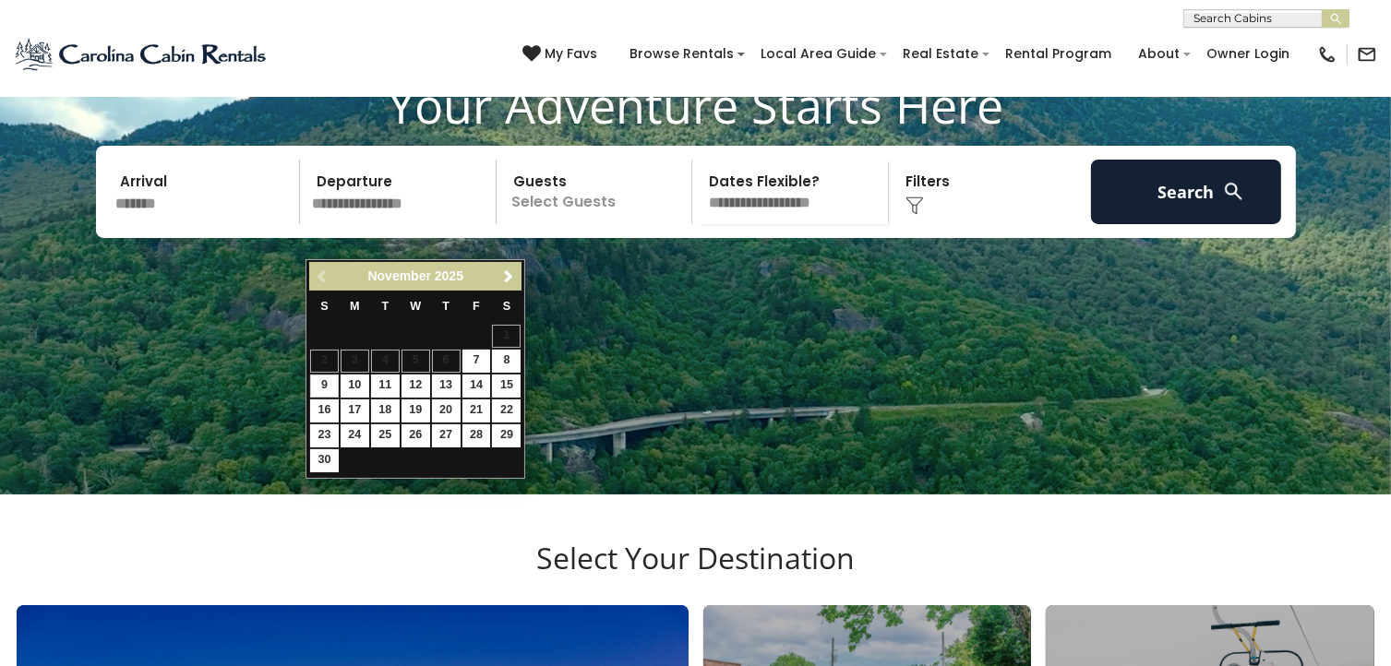  I want to click on a: 7, so click(476, 361).